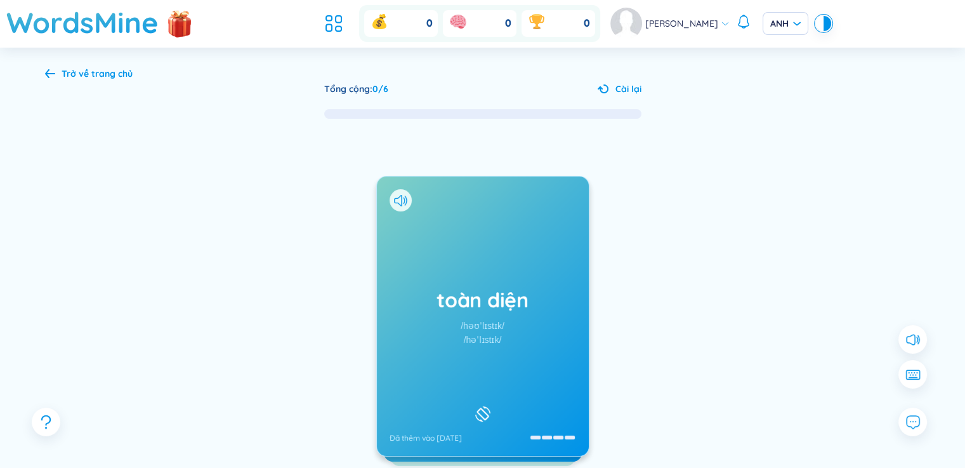 The width and height of the screenshot is (965, 468). Describe the element at coordinates (46, 421) in the screenshot. I see `span: câu hỏi` at that location.